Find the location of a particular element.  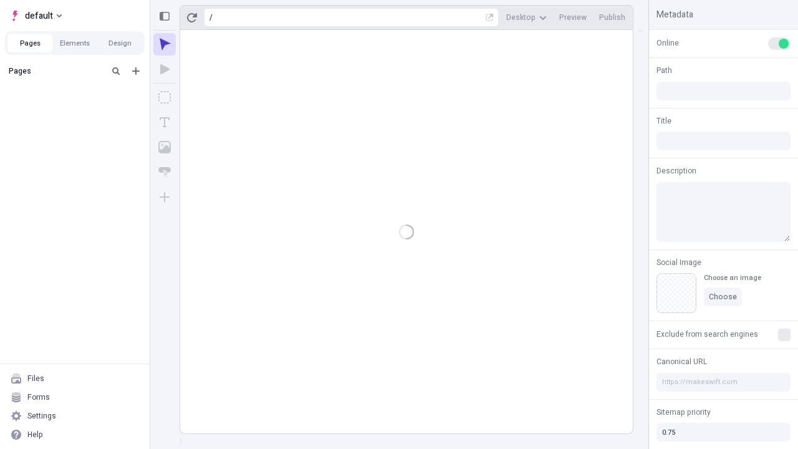

span: Title is located at coordinates (664, 121).